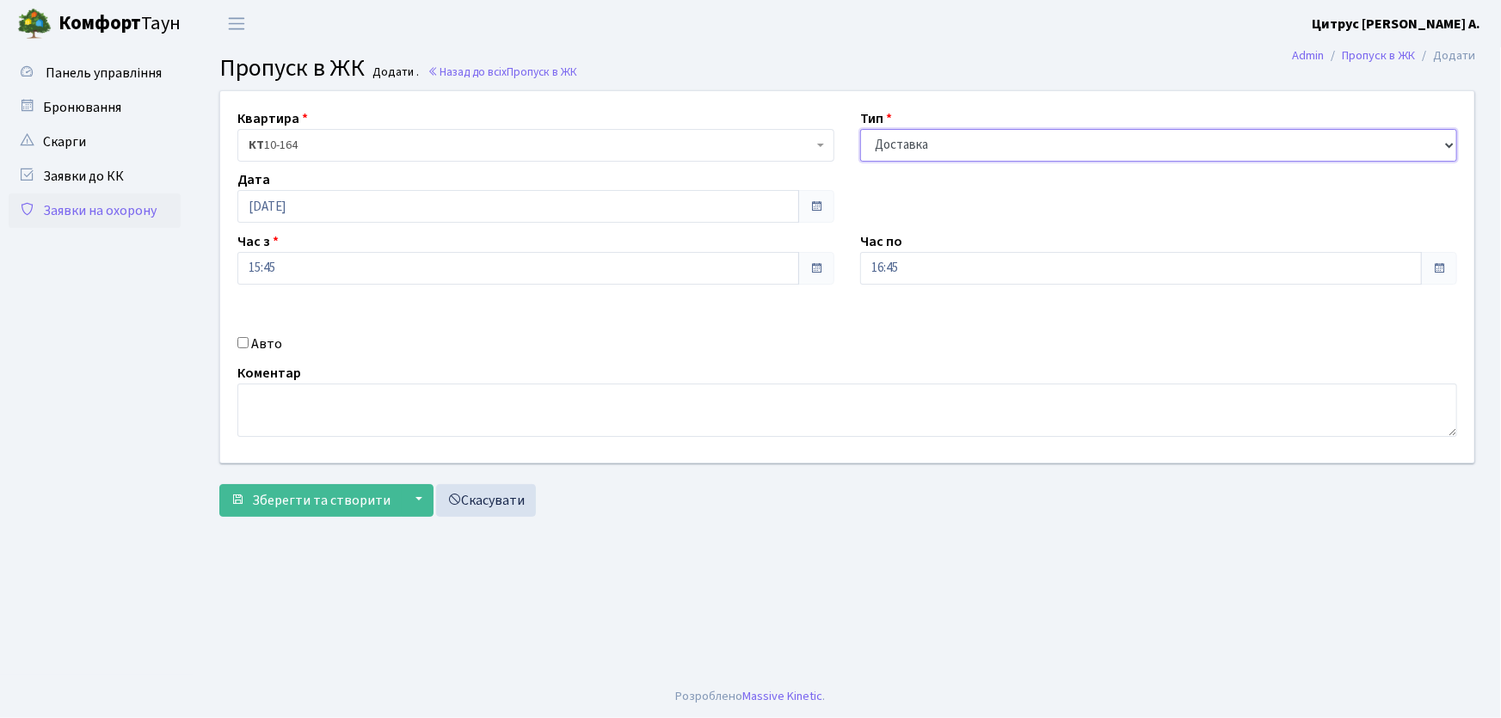 The image size is (1501, 718). What do you see at coordinates (1378, 55) in the screenshot?
I see `a: Пропуск в ЖК` at bounding box center [1378, 55].